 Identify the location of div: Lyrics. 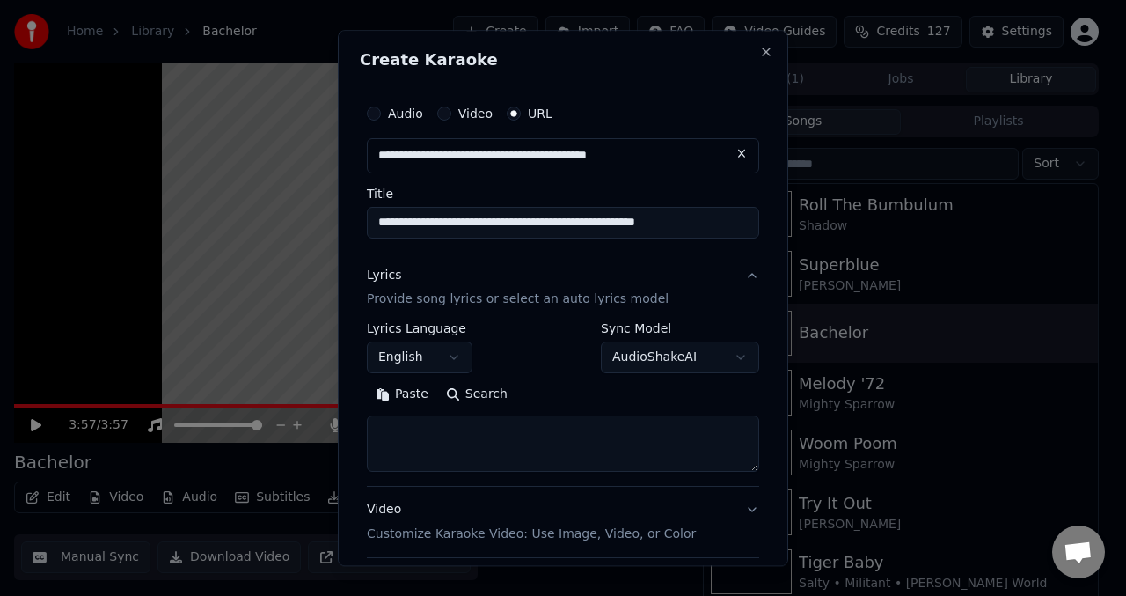
(384, 275).